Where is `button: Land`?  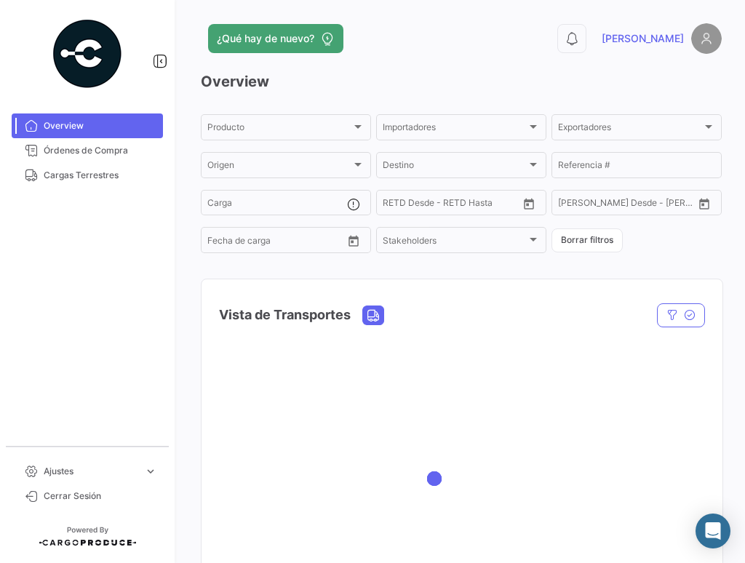
button: Land is located at coordinates (373, 315).